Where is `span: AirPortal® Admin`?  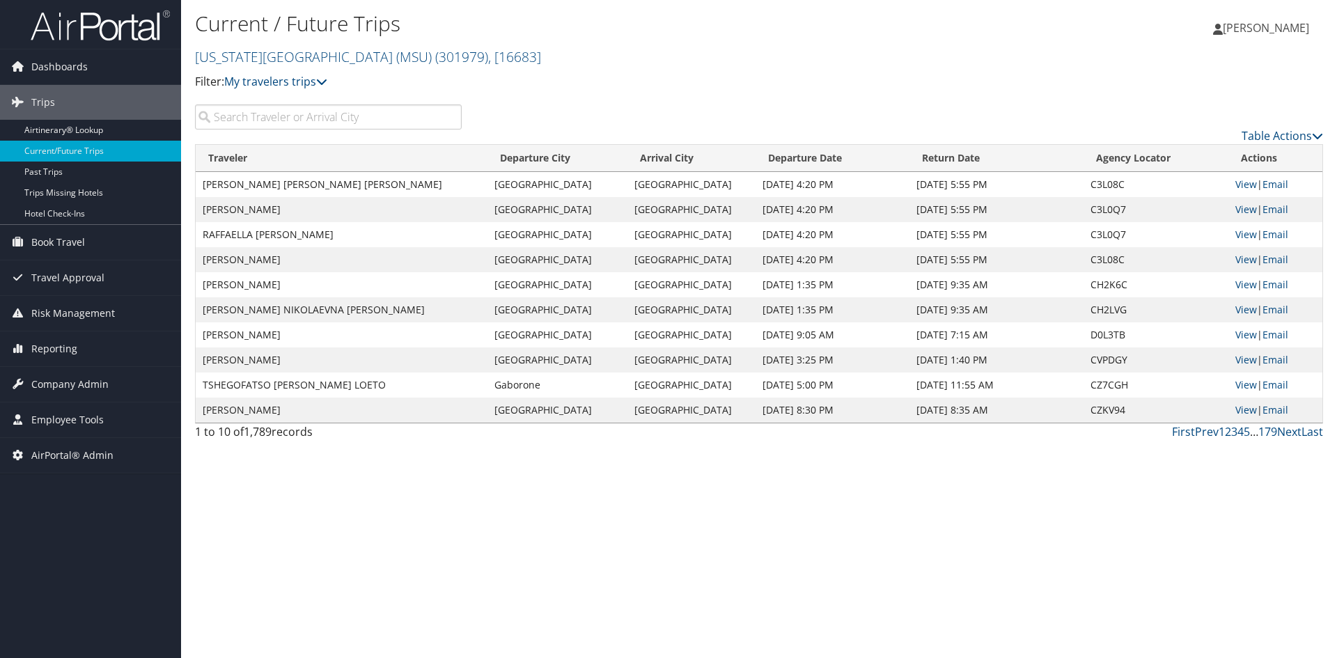 span: AirPortal® Admin is located at coordinates (72, 455).